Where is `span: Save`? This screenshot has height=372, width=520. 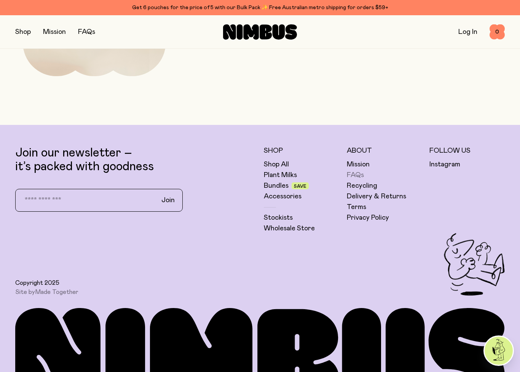
span: Save is located at coordinates (300, 186).